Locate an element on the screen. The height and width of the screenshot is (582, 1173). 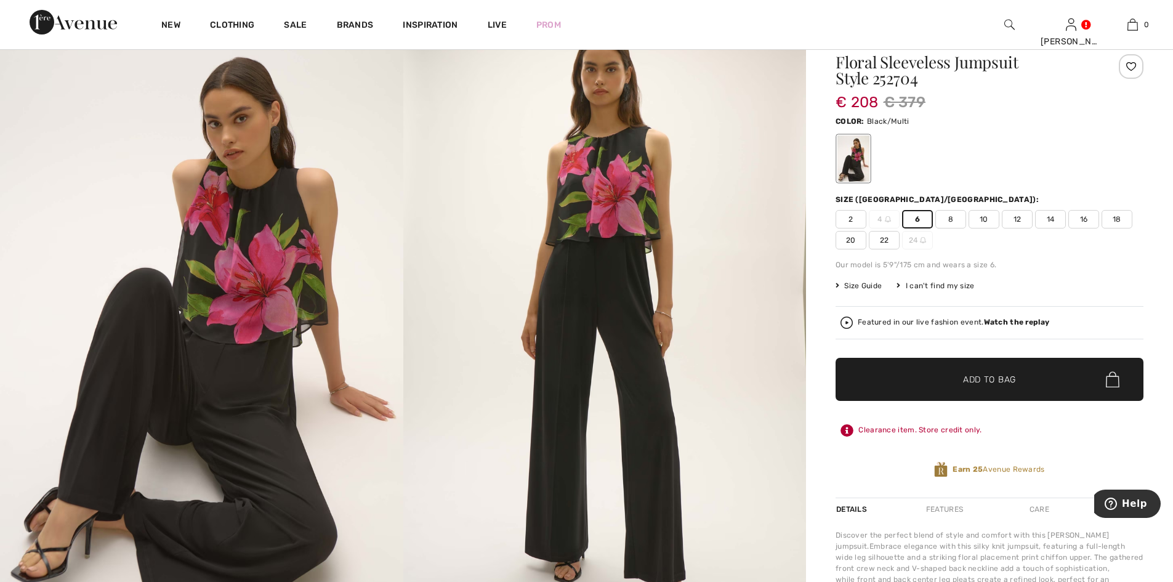
div: Black/Multi is located at coordinates (853, 158).